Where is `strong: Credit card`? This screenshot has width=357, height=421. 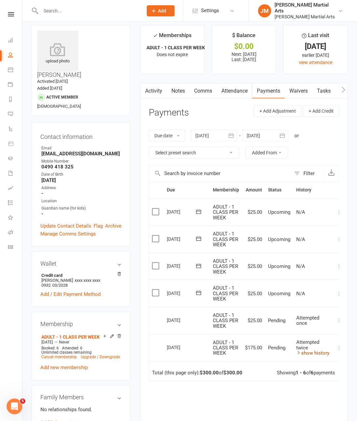
strong: Credit card is located at coordinates (80, 276).